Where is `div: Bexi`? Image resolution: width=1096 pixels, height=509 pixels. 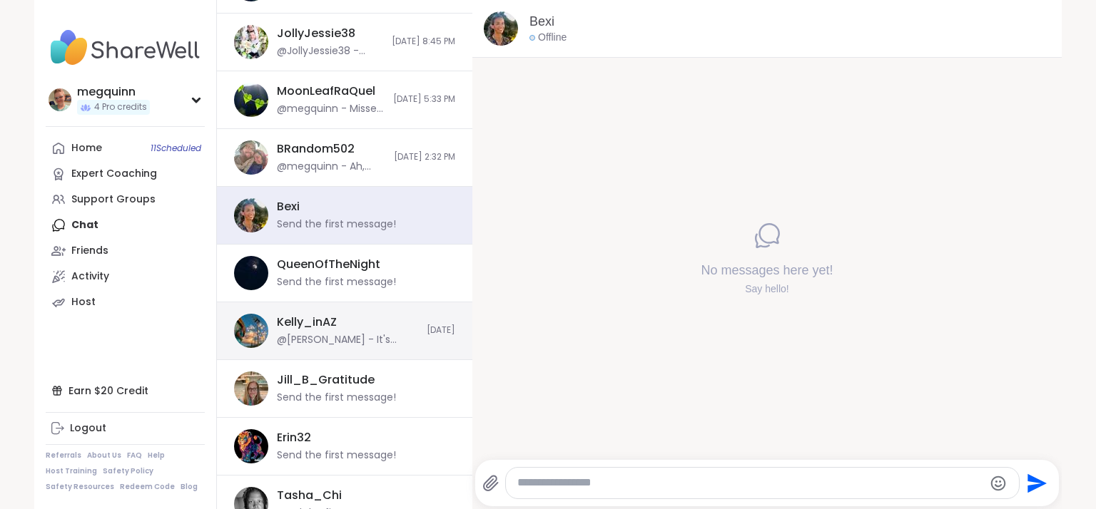
div: Bexi is located at coordinates (288, 207).